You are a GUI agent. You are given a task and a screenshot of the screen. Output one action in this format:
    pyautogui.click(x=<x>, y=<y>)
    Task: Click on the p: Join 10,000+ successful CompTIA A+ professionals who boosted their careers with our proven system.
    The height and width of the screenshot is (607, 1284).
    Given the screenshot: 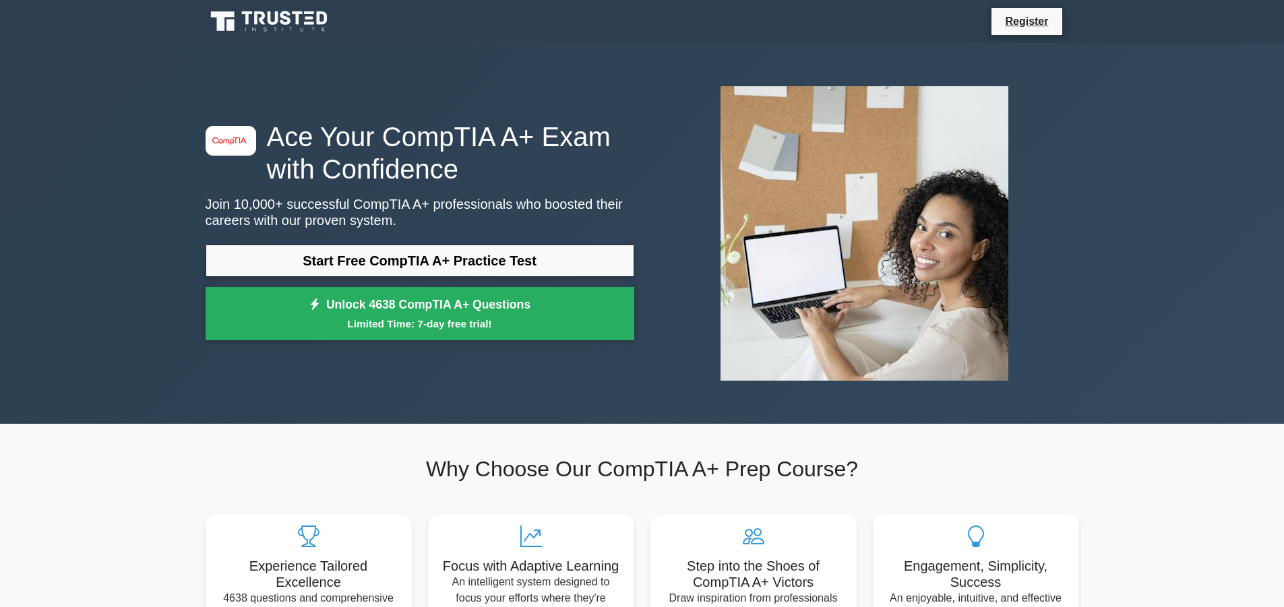 What is the action you would take?
    pyautogui.click(x=420, y=212)
    